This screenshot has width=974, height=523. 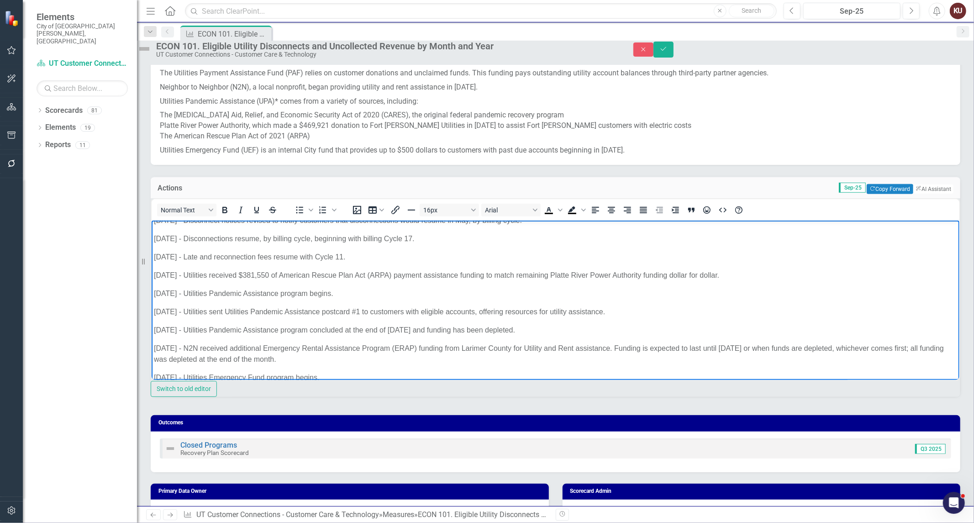 I want to click on a: Elements, so click(x=60, y=127).